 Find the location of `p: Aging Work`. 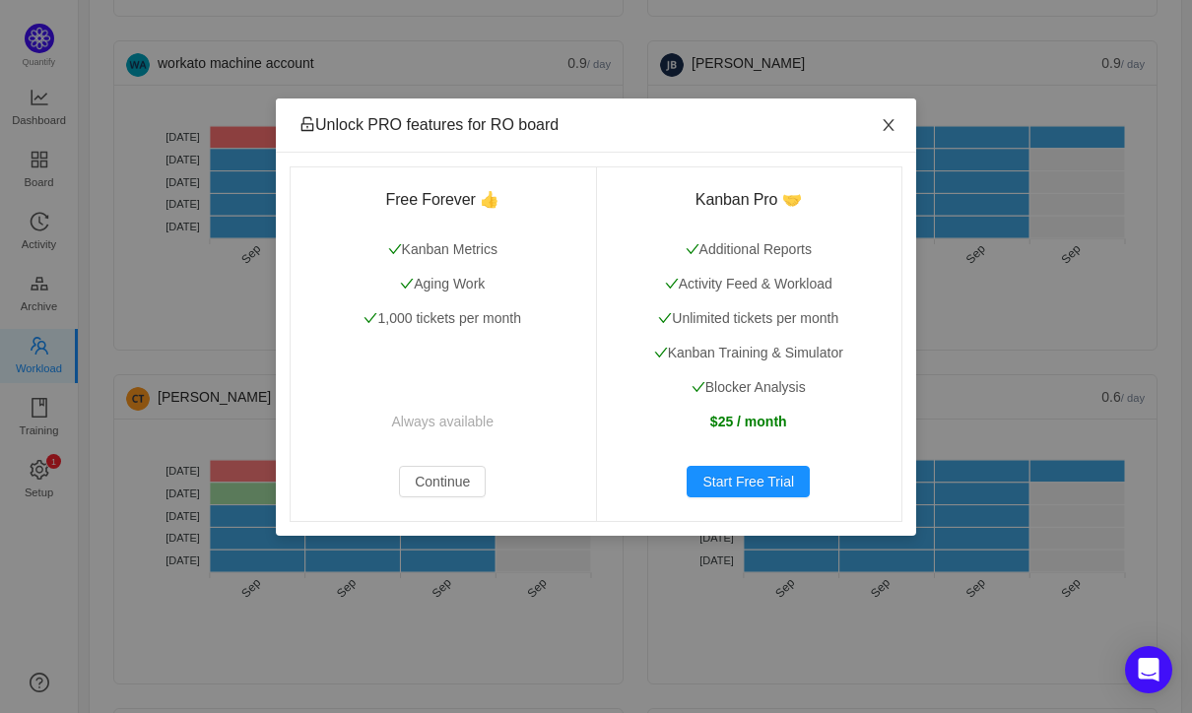

p: Aging Work is located at coordinates (442, 284).